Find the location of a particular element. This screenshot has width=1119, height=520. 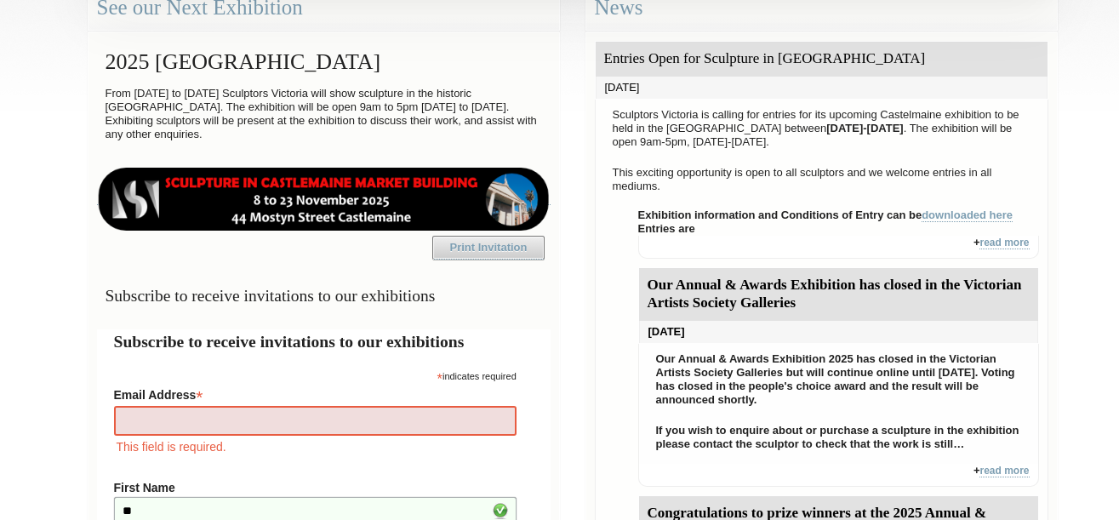

div: This field is required. is located at coordinates (315, 447).